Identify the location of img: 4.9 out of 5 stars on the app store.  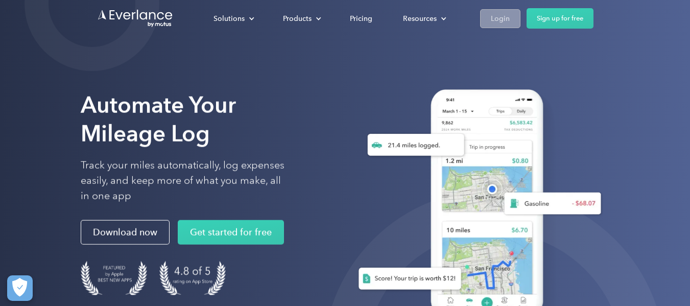
(193, 278).